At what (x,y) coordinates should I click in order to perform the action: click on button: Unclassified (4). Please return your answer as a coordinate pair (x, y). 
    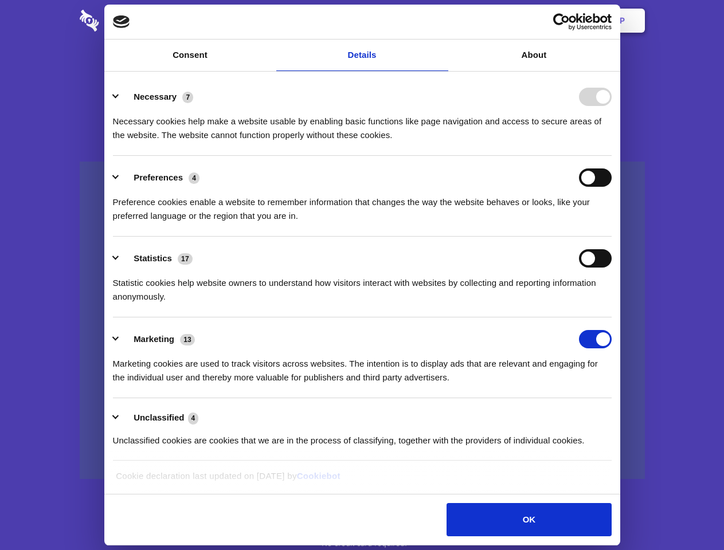
    Looking at the image, I should click on (159, 418).